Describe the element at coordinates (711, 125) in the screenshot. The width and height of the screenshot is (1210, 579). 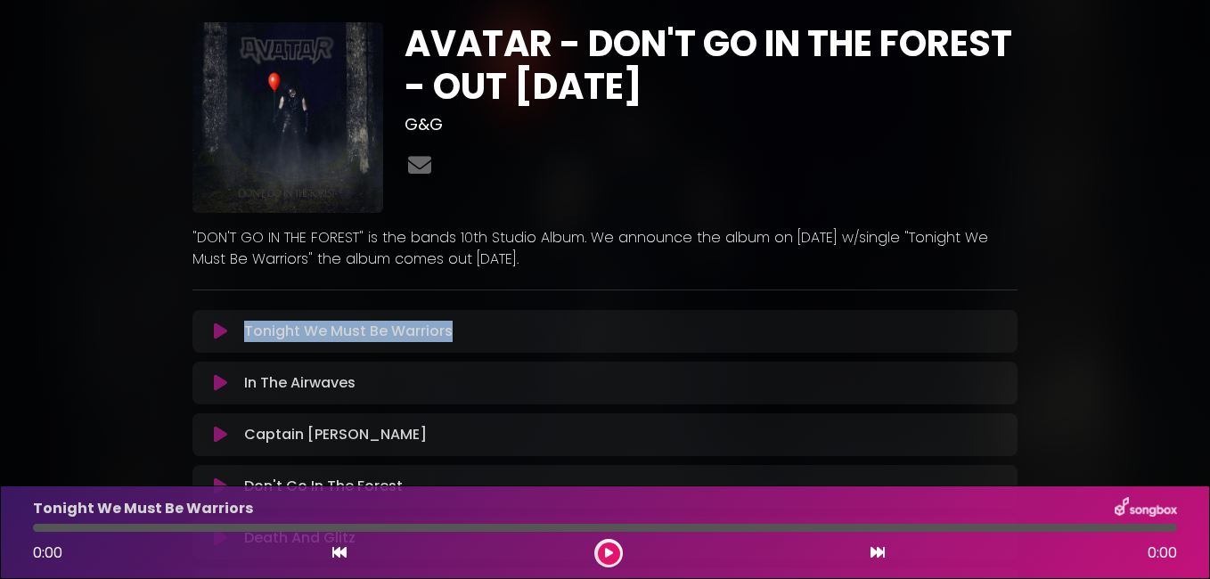
I see `h3: G&G` at that location.